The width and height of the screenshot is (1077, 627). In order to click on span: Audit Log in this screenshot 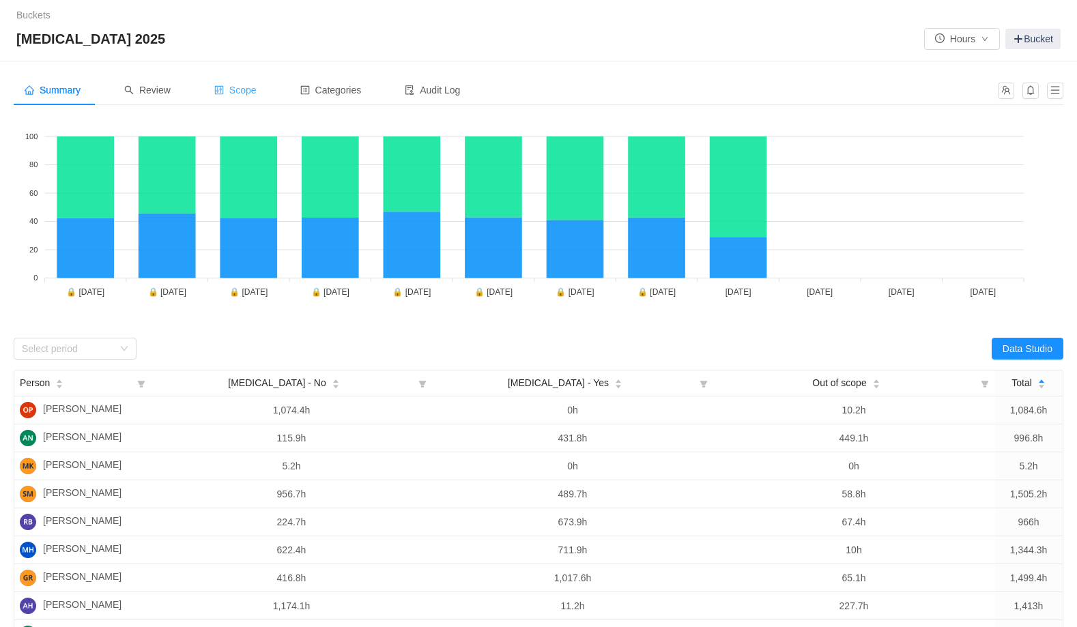, I will do `click(432, 90)`.